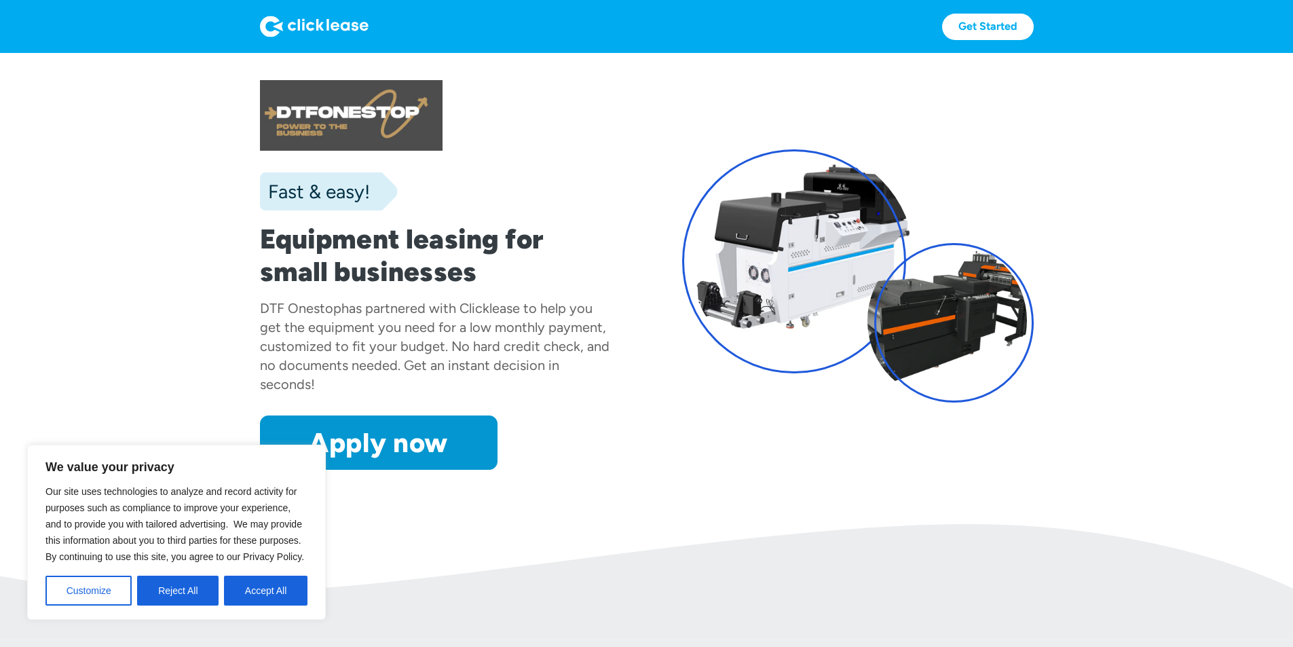 This screenshot has height=647, width=1293. What do you see at coordinates (265, 591) in the screenshot?
I see `button: Accept All` at bounding box center [265, 591].